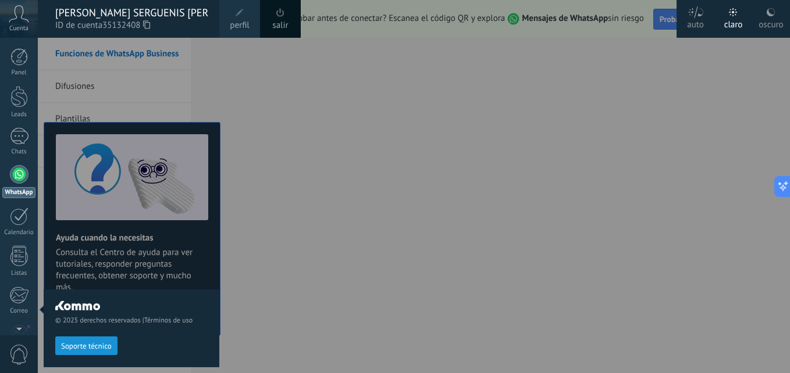 The height and width of the screenshot is (373, 790). I want to click on span: 35132408, so click(126, 26).